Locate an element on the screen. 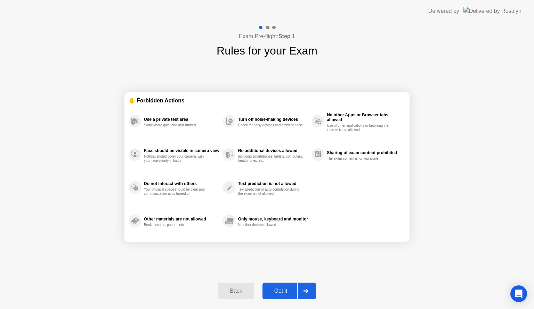  div: Books, scripts, papers, etc is located at coordinates (176, 225).